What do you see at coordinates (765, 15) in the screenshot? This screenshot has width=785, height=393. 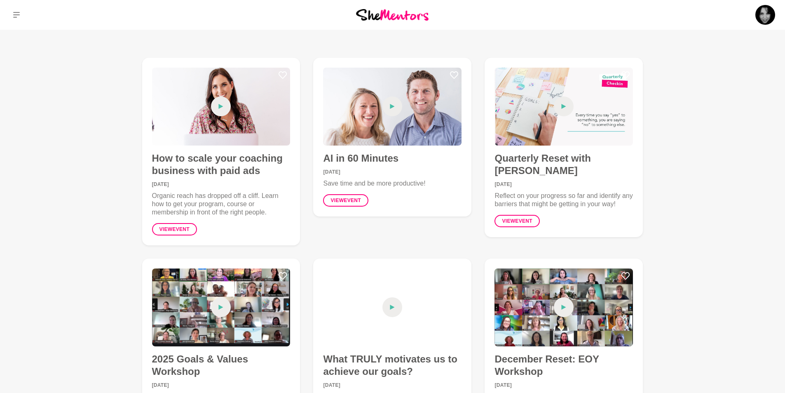 I see `a: Donna English` at bounding box center [765, 15].